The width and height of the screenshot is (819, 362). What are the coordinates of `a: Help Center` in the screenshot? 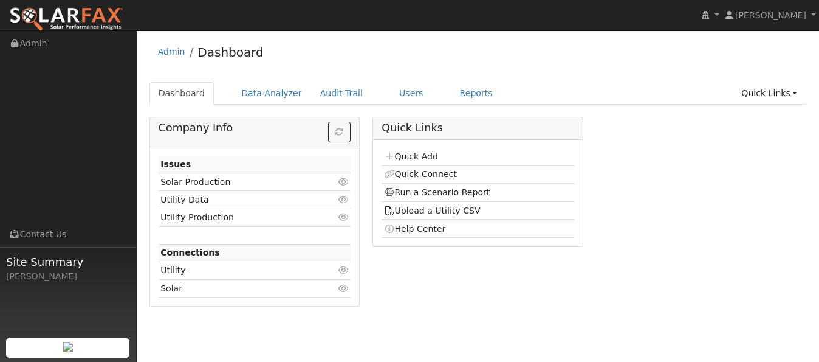 It's located at (415, 228).